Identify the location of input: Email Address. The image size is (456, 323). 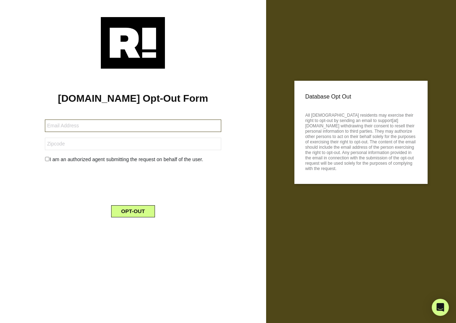
(133, 126).